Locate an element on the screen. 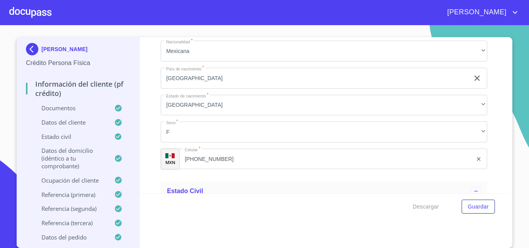  p: Documentos is located at coordinates (70, 108).